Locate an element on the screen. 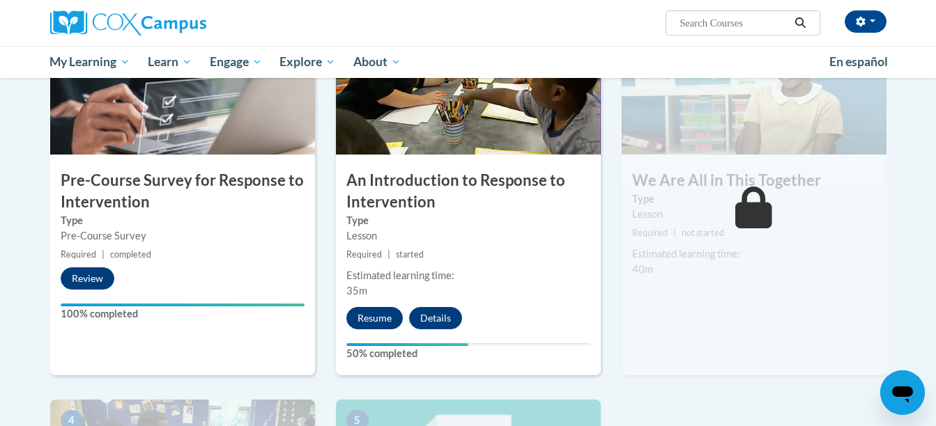 This screenshot has width=936, height=426. a: Learn is located at coordinates (169, 62).